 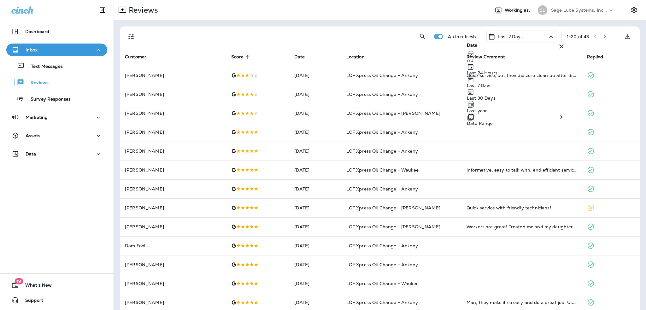 What do you see at coordinates (543, 10) in the screenshot?
I see `div: SL` at bounding box center [543, 10].